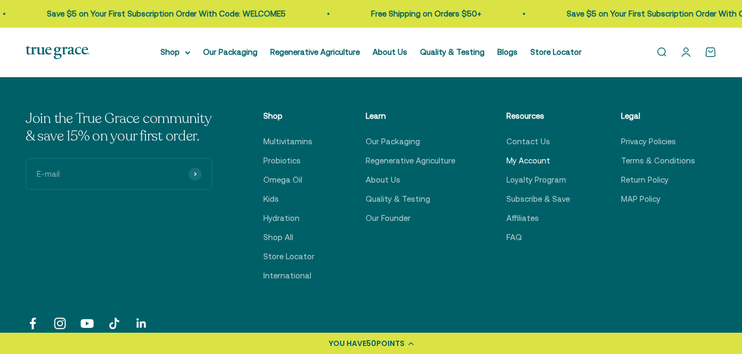  What do you see at coordinates (371, 344) in the screenshot?
I see `span: 50` at bounding box center [371, 344].